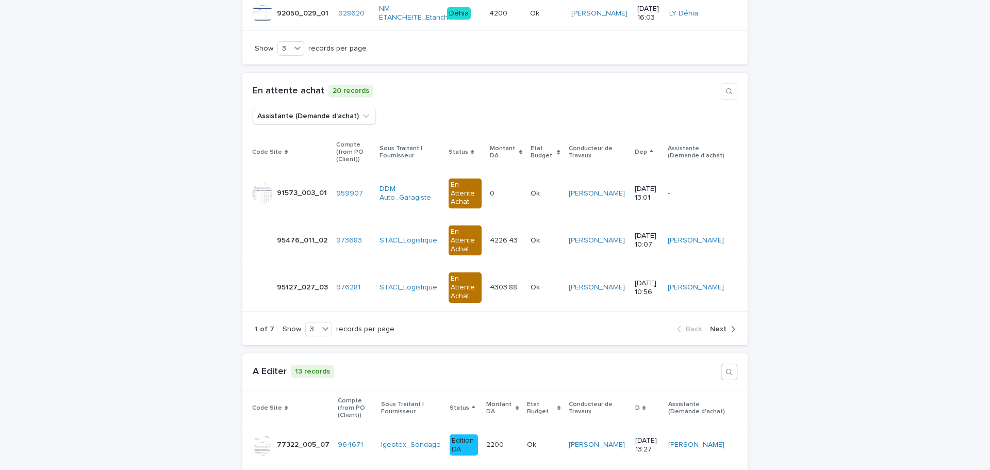  I want to click on a: 973683, so click(349, 240).